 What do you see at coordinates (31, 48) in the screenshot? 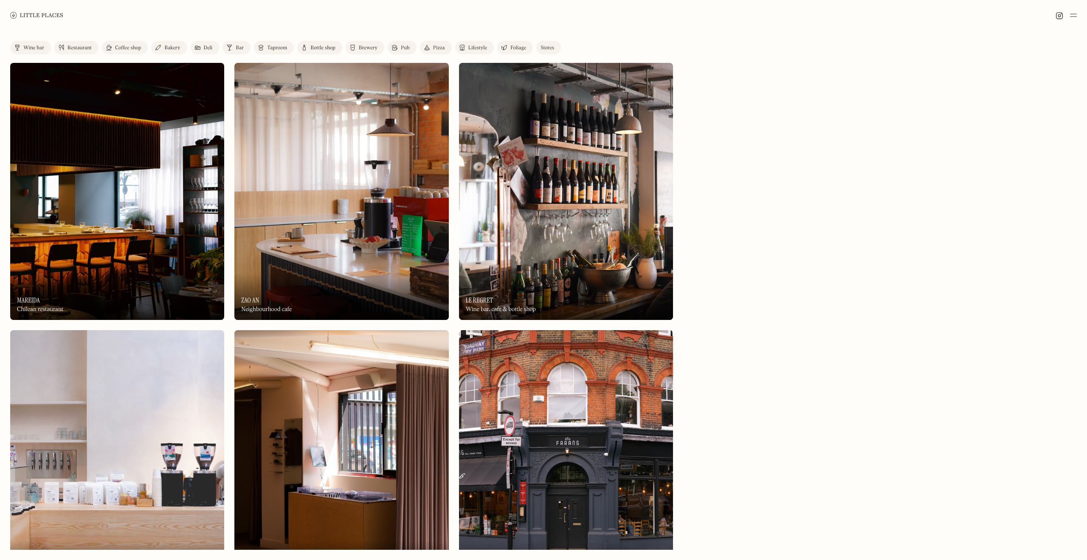
I see `a: Wine bar` at bounding box center [31, 48].